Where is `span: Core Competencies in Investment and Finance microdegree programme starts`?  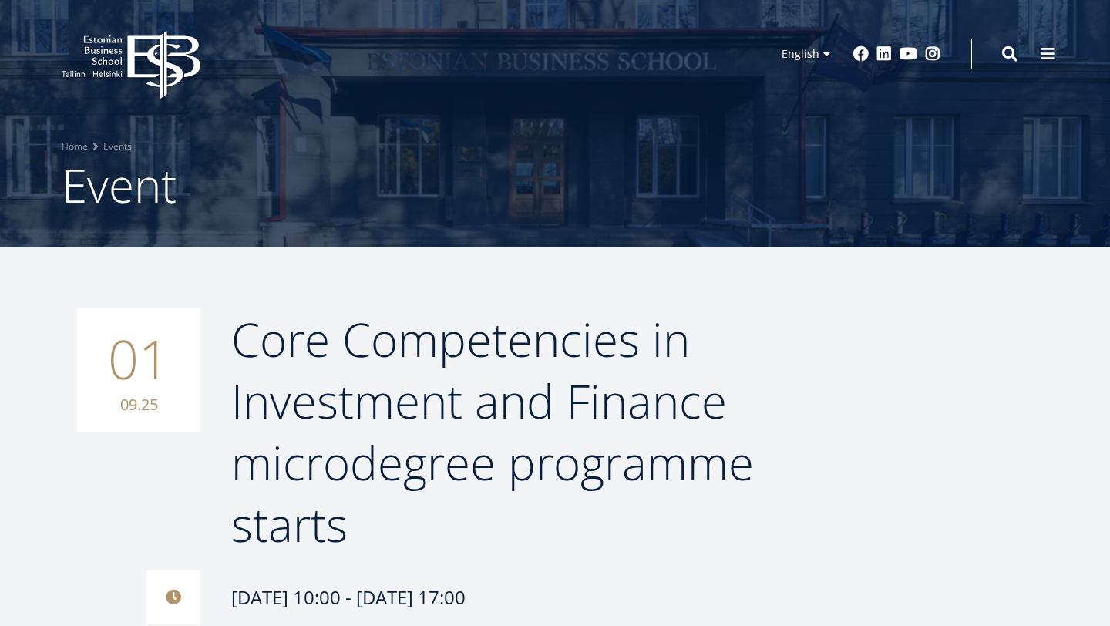
span: Core Competencies in Investment and Finance microdegree programme starts is located at coordinates (493, 432).